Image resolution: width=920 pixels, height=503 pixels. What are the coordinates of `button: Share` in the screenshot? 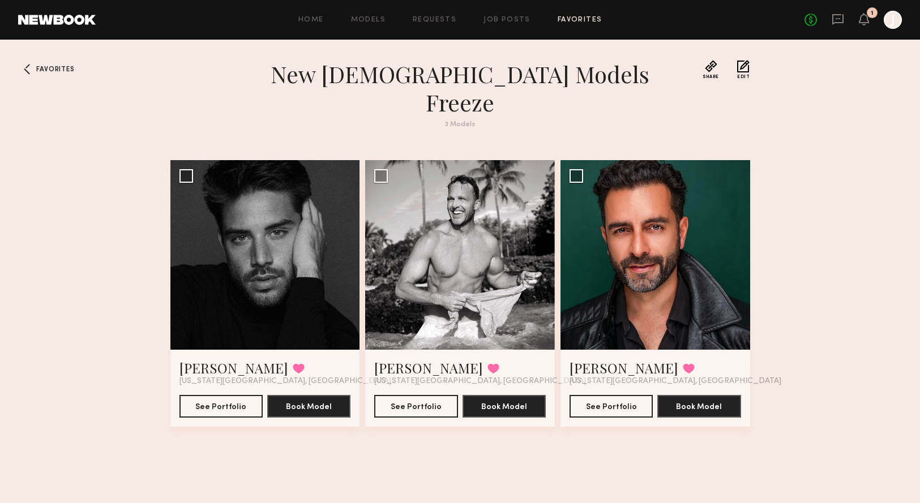 It's located at (710, 70).